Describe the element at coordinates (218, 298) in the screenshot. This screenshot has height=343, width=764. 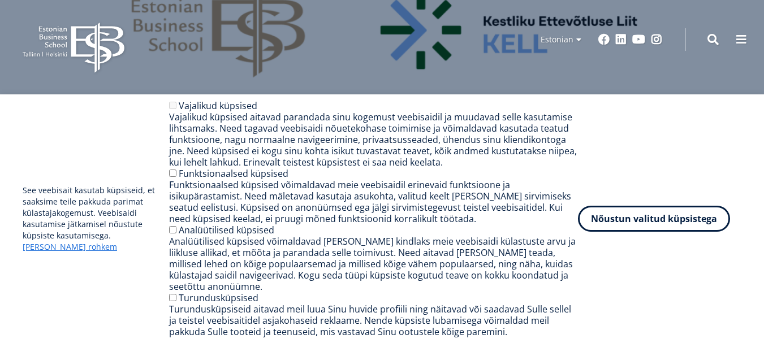
I see `label: Turundusküpsised` at that location.